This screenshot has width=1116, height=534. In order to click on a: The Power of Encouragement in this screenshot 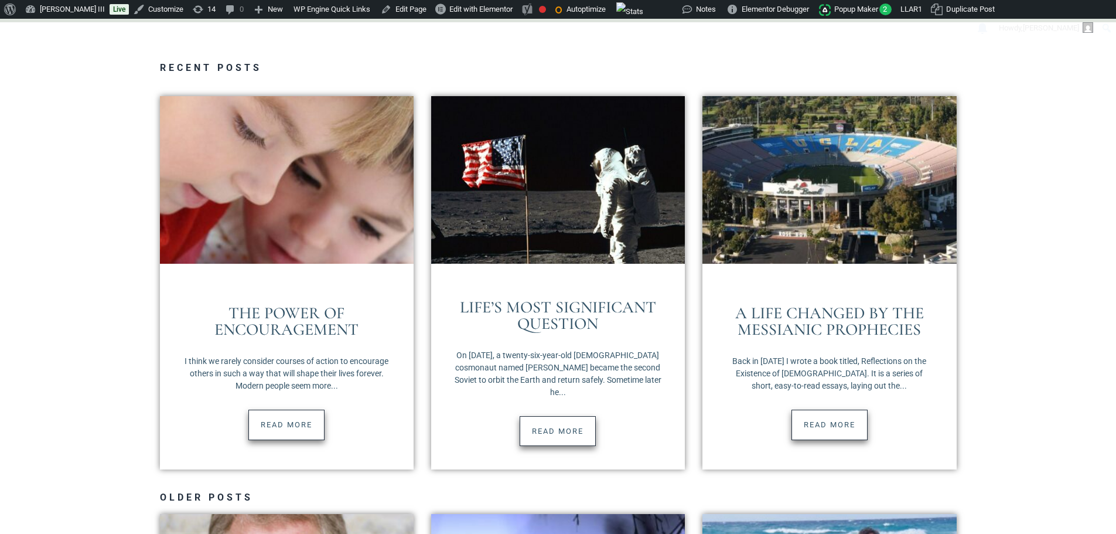, I will do `click(287, 321)`.